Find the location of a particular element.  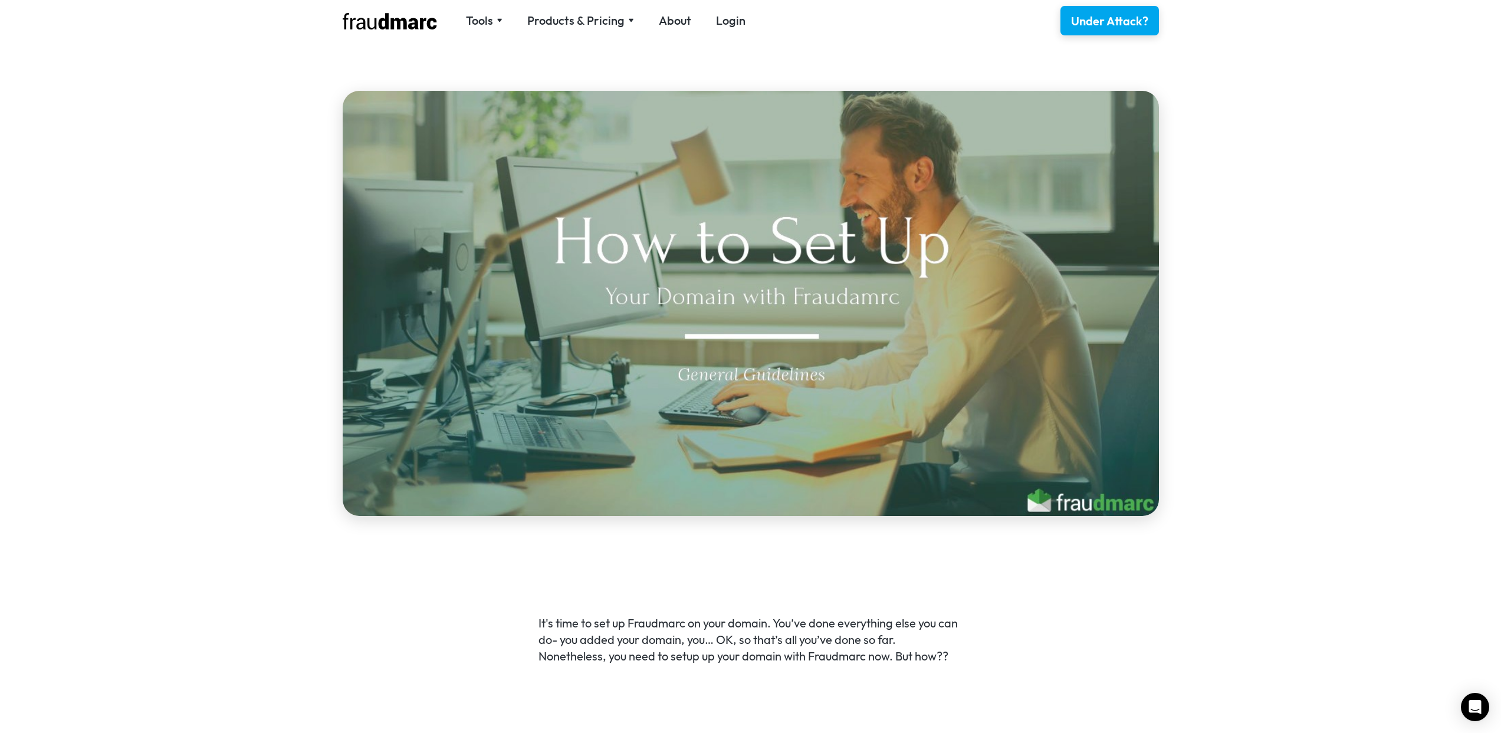

a: About is located at coordinates (675, 21).